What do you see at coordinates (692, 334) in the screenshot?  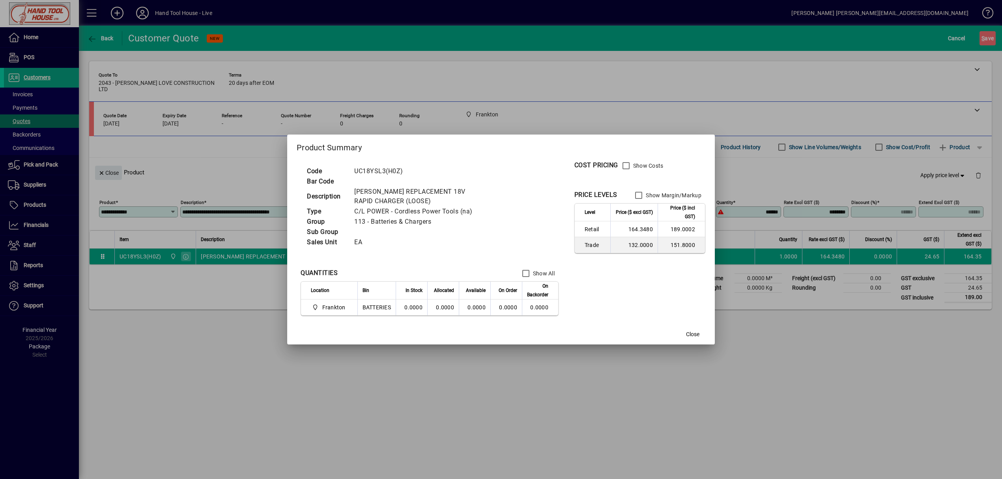 I see `span: Close` at bounding box center [692, 334].